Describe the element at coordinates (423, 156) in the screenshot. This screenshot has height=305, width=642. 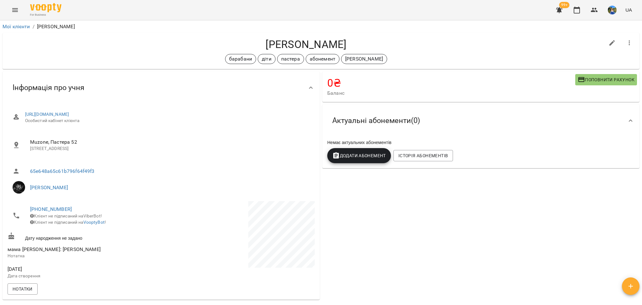
I see `span: Історія абонементів` at that location.